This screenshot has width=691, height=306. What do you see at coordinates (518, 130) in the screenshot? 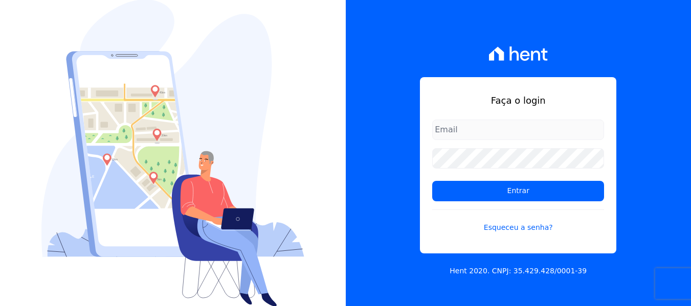
I see `input: Email` at bounding box center [518, 130].